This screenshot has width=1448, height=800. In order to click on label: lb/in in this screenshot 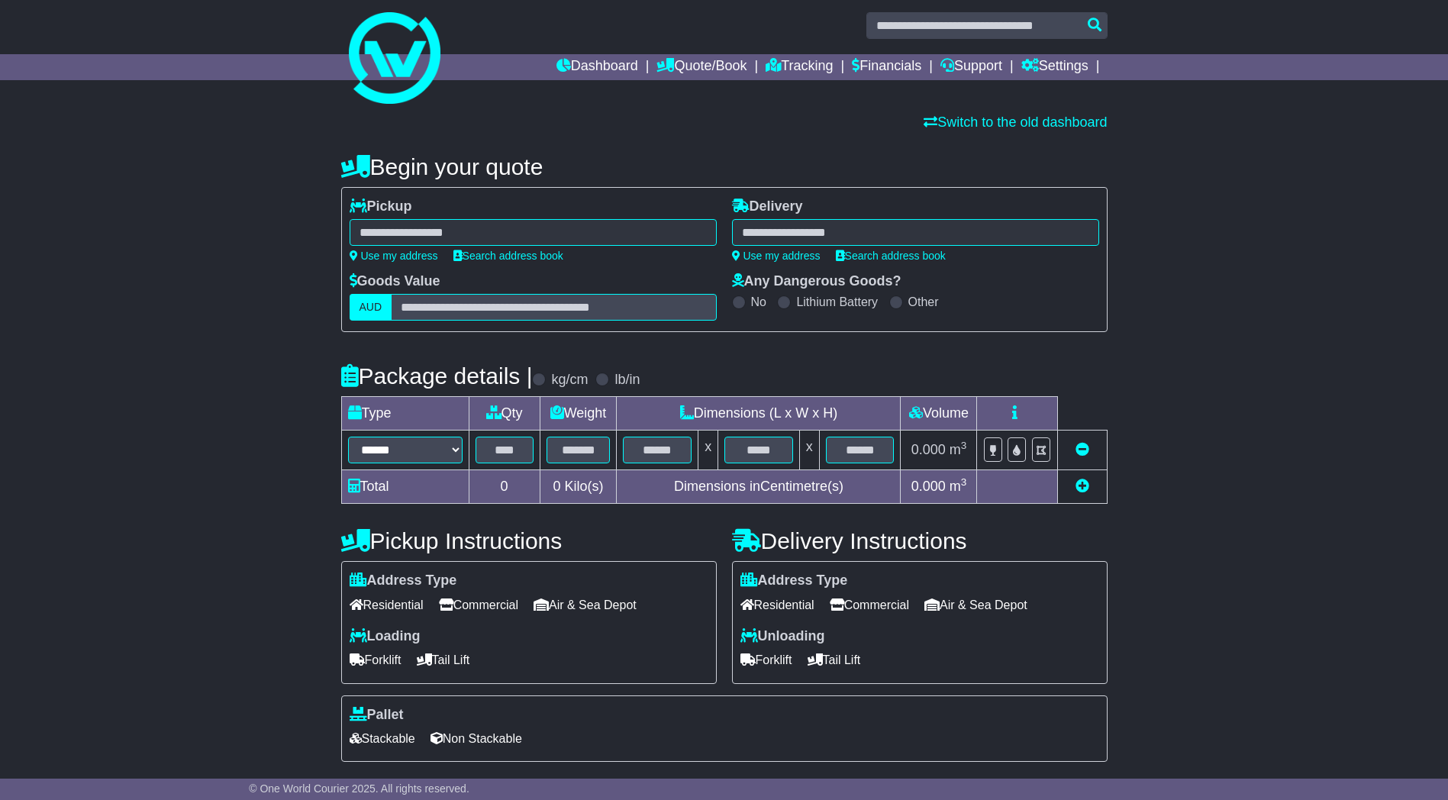, I will do `click(627, 380)`.